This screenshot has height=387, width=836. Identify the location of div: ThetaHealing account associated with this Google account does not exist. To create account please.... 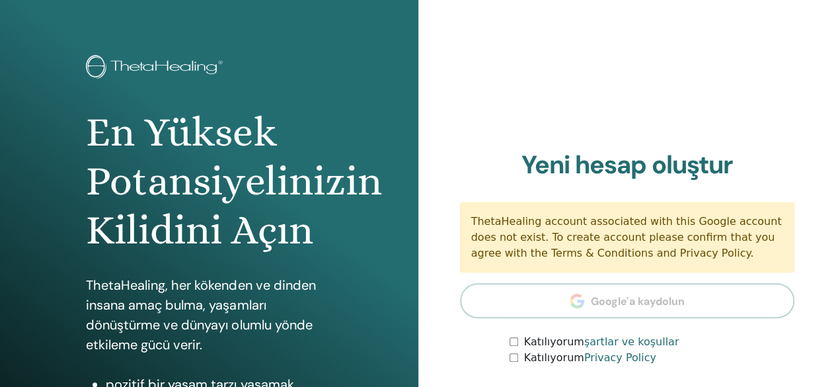
(627, 237).